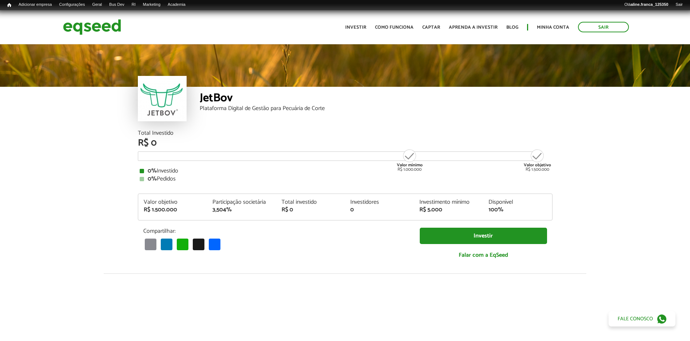 The height and width of the screenshot is (341, 690). I want to click on a: Blog, so click(512, 27).